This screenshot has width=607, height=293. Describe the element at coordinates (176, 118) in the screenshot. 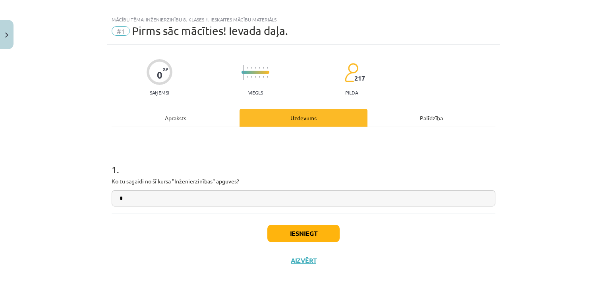

I see `div: Apraksts` at that location.